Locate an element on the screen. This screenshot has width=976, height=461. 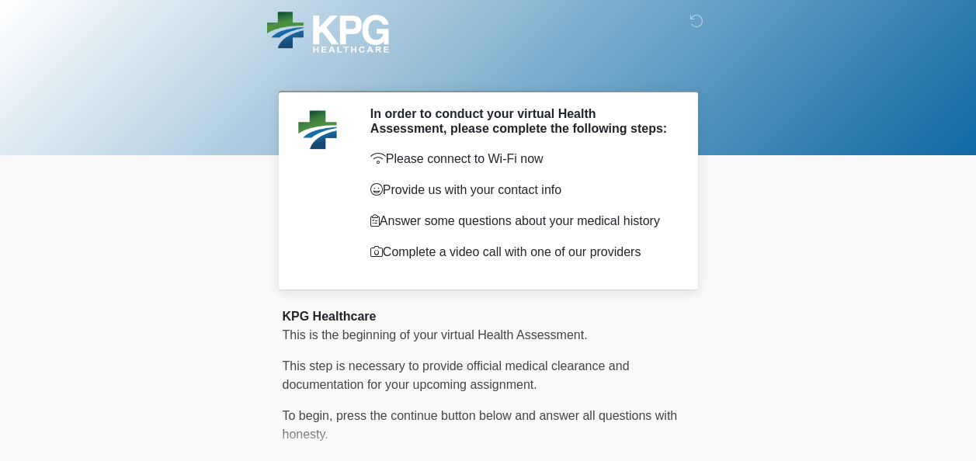
span: This is the beginning of your virtual Health Assessment. is located at coordinates (435, 335).